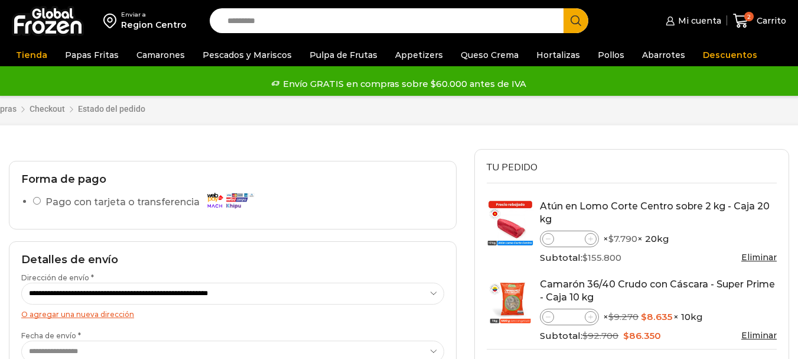 Image resolution: width=798 pixels, height=359 pixels. Describe the element at coordinates (730, 55) in the screenshot. I see `a: Descuentos` at that location.